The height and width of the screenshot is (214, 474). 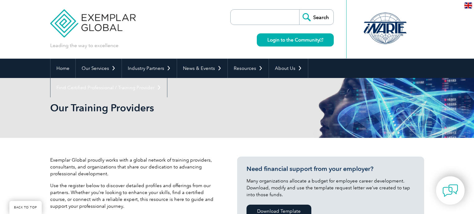 I want to click on a: Resources, so click(x=248, y=68).